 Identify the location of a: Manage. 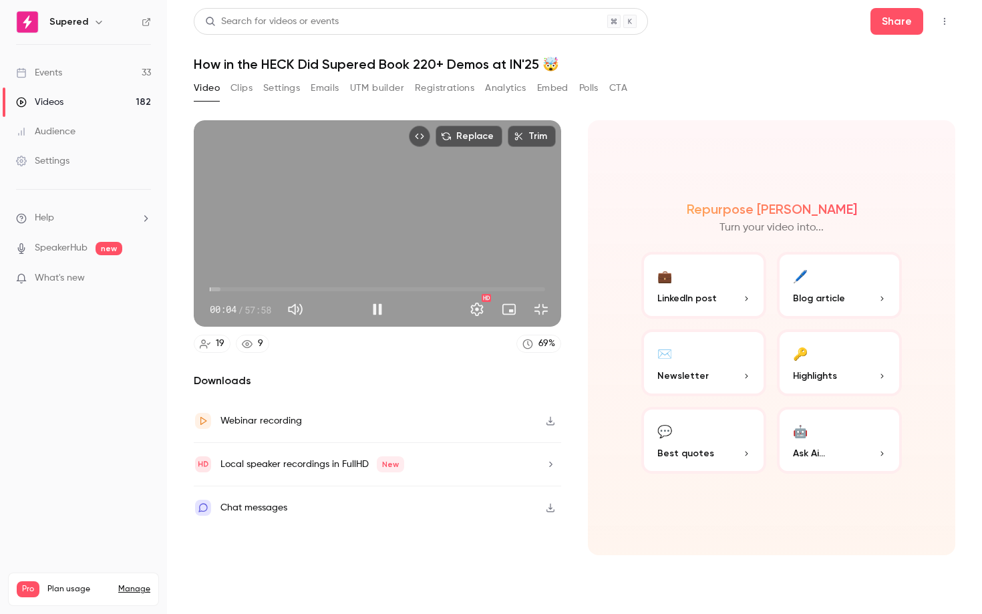
(134, 589).